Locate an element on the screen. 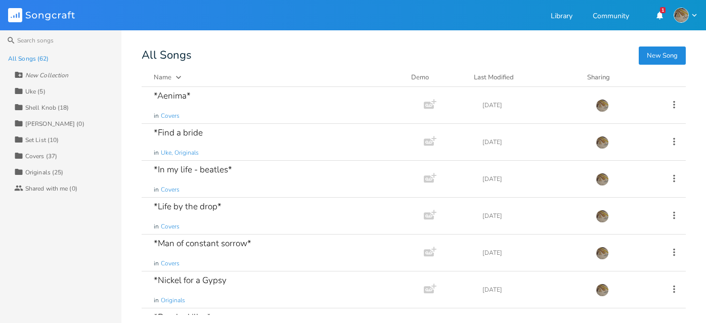 This screenshot has width=706, height=323. div: Originals (25) is located at coordinates (44, 173).